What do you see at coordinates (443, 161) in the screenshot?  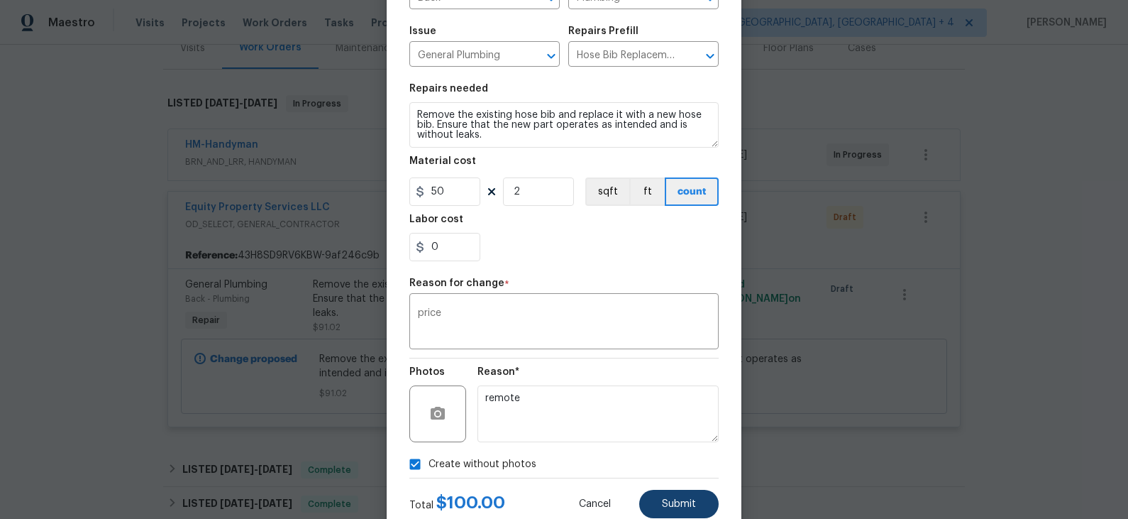 I see `h5: Material cost` at bounding box center [443, 161].